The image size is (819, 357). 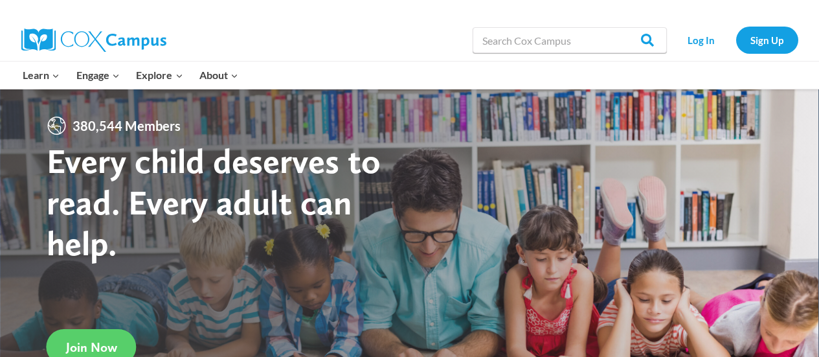 What do you see at coordinates (91, 347) in the screenshot?
I see `span: Join Now` at bounding box center [91, 347].